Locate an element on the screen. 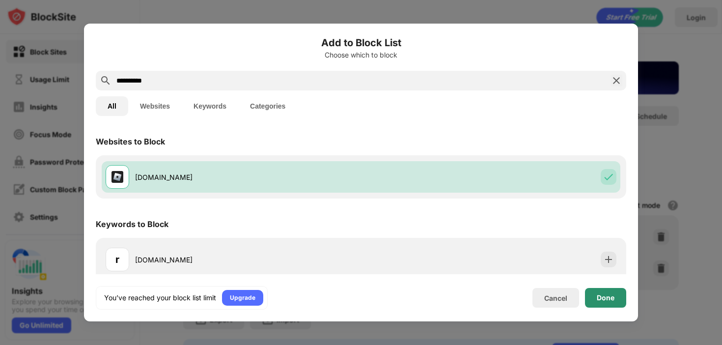  h6: Add to Block List is located at coordinates (361, 43).